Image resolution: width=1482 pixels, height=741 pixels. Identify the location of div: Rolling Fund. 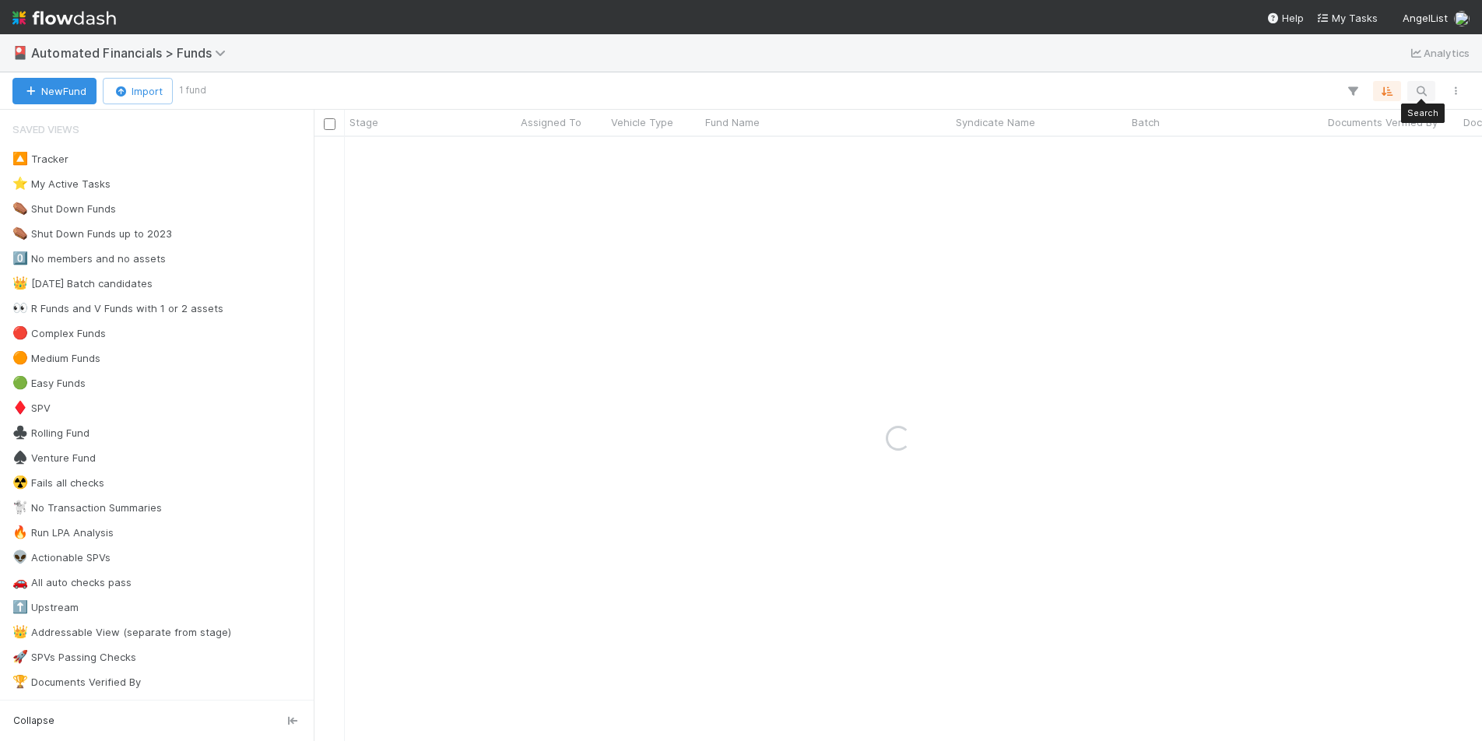
(51, 433).